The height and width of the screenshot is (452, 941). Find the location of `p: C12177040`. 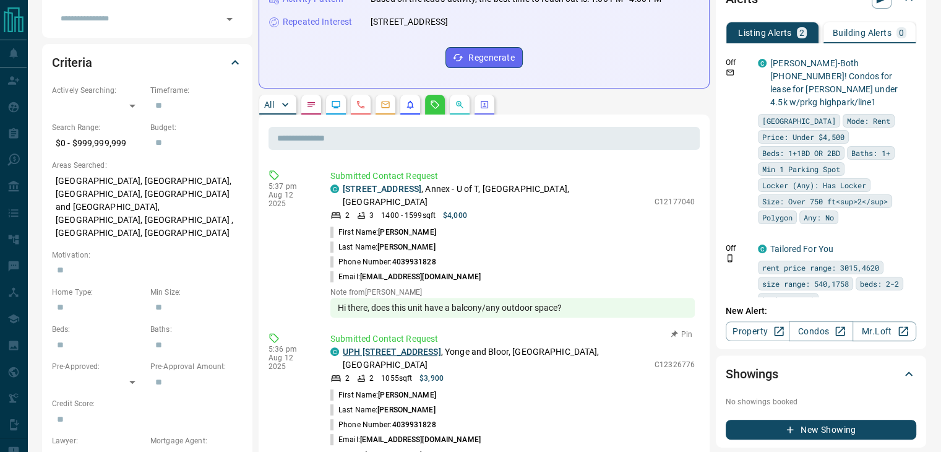

p: C12177040 is located at coordinates (674, 202).